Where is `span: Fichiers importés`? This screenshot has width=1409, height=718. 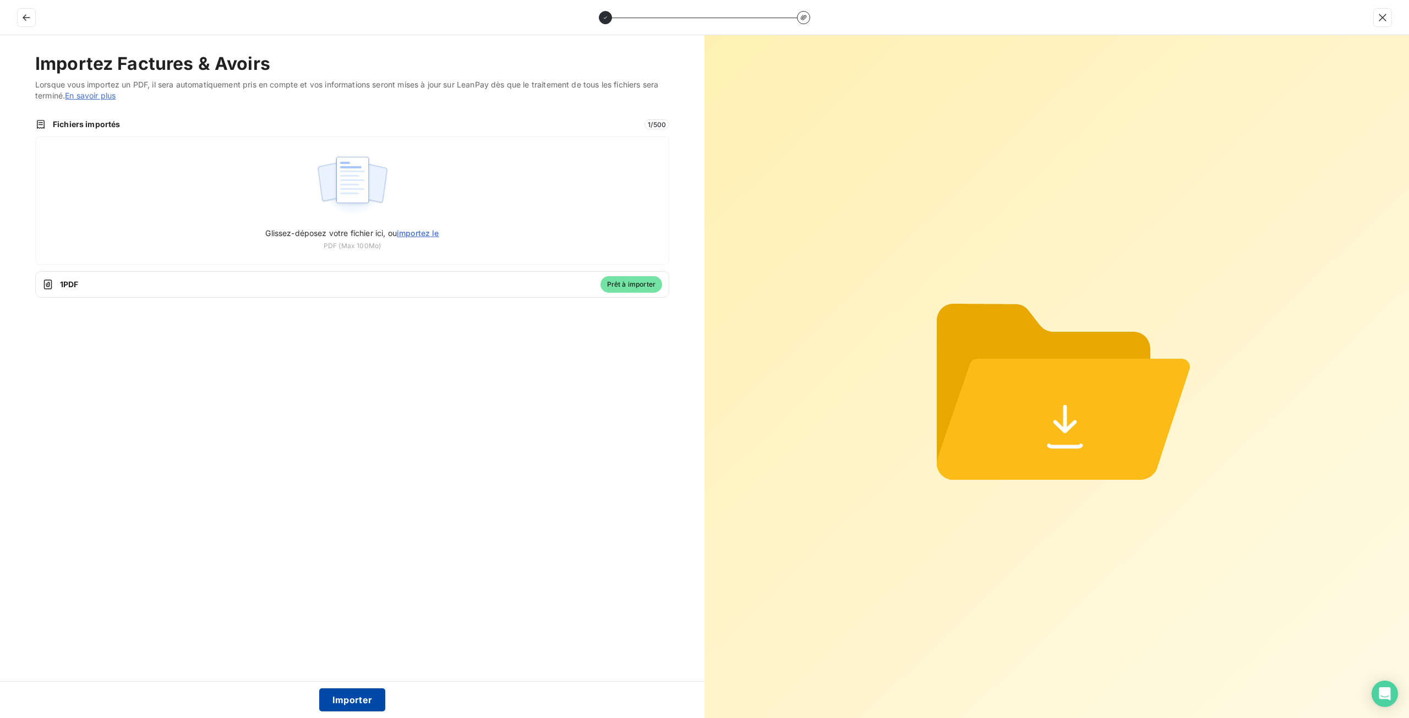 span: Fichiers importés is located at coordinates (345, 124).